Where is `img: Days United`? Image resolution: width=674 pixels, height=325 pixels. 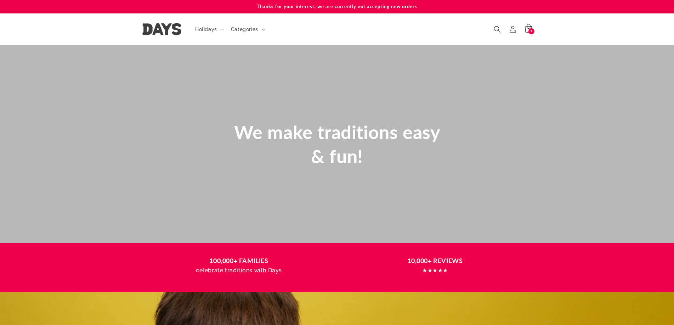
img: Days United is located at coordinates (162, 29).